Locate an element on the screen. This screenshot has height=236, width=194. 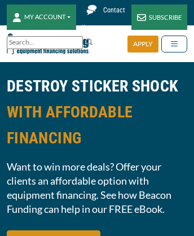
a: SUBSCRIBE is located at coordinates (159, 17).